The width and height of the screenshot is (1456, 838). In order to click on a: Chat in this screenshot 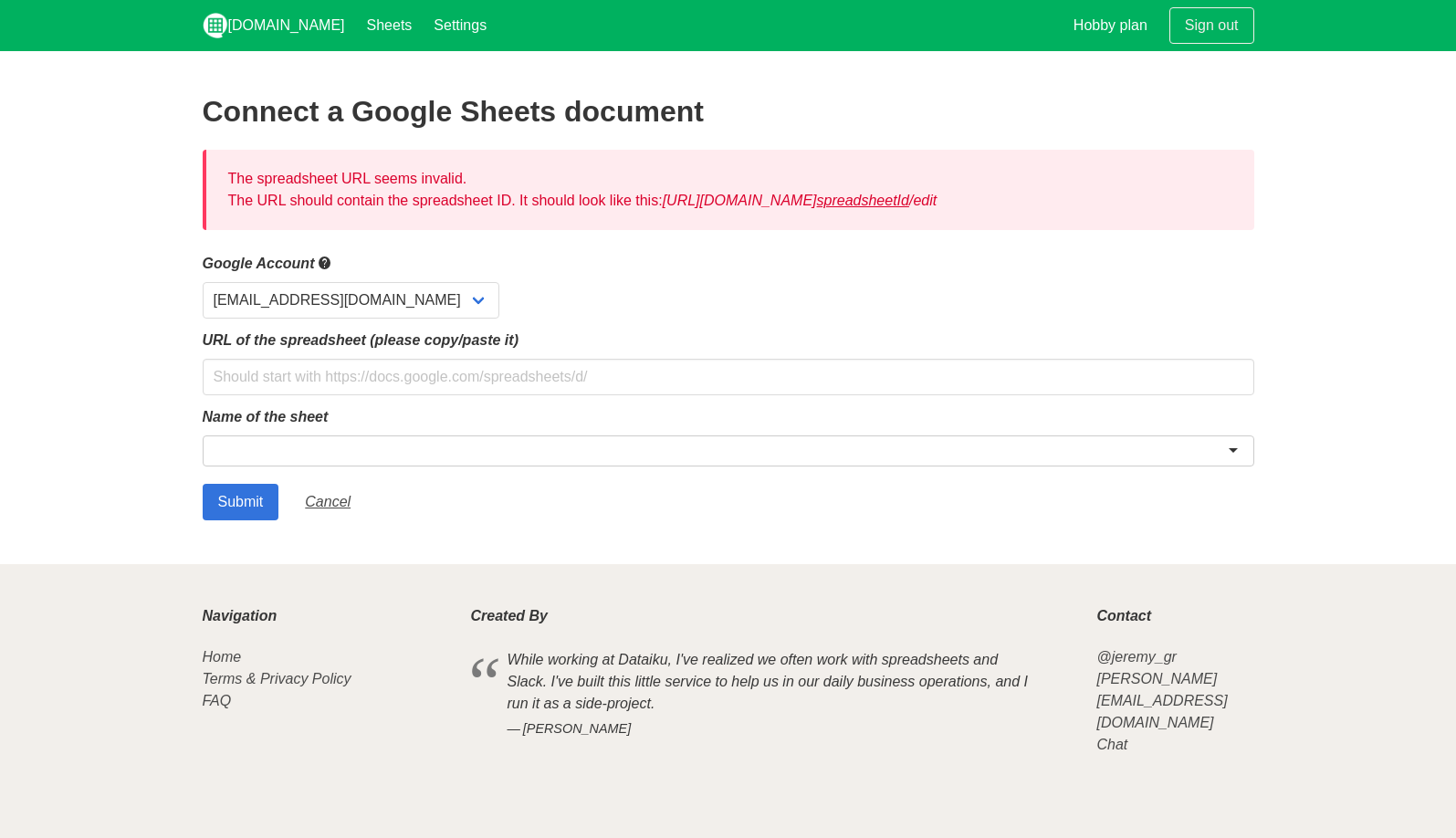, I will do `click(1112, 744)`.